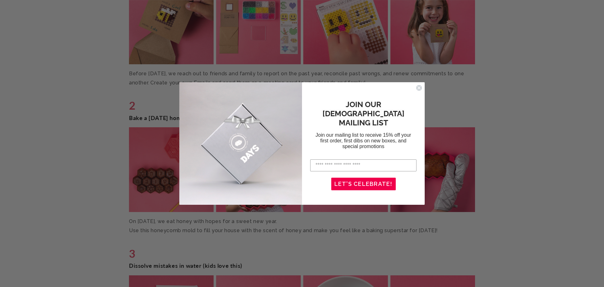  Describe the element at coordinates (363, 140) in the screenshot. I see `span: Join our mailing list to receive 15% off your first order, first dibs on new boxes, and special p...` at that location.